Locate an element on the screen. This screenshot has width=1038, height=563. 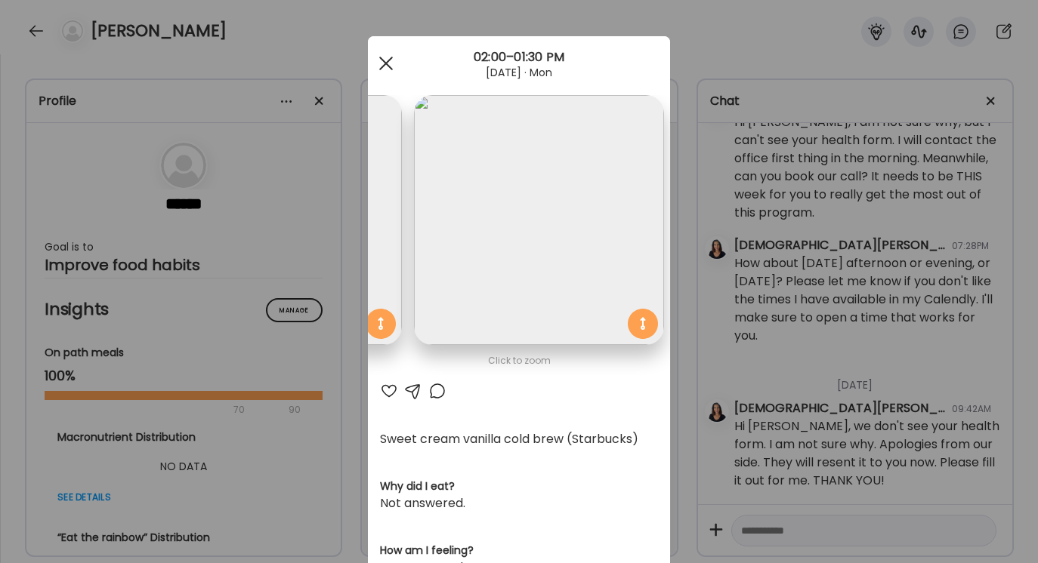
img: images%2F34M9xvfC7VOFbuVuzn79gX2qEI22%2FaZuNPIA0JvO2s4TWmaLe%2FycEiqXegw5nsgt3oPdlp_1080 is located at coordinates (539, 220).